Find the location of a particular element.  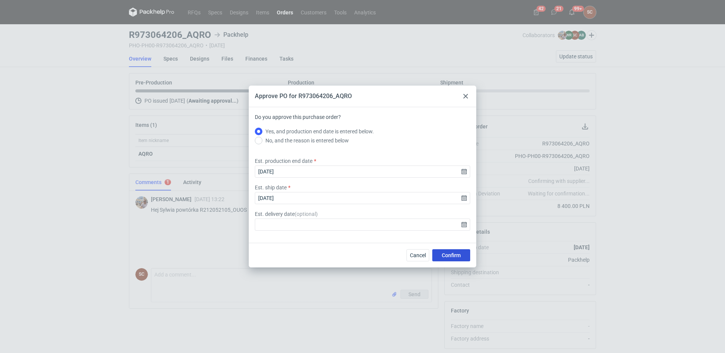

div: Approve PO for R973064206_AQRO is located at coordinates (303, 96).